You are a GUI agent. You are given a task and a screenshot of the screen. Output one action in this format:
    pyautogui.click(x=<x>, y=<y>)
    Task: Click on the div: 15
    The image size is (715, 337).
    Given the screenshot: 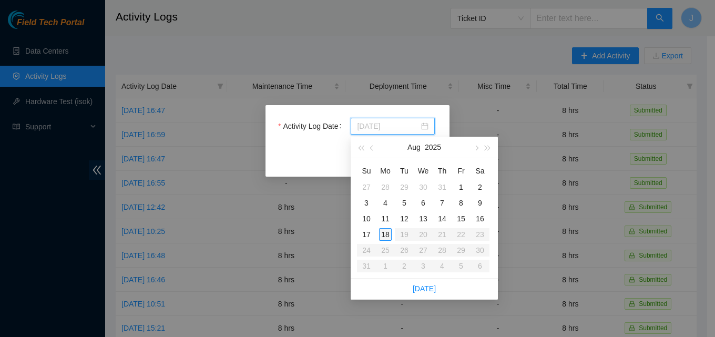 What is the action you would take?
    pyautogui.click(x=461, y=219)
    